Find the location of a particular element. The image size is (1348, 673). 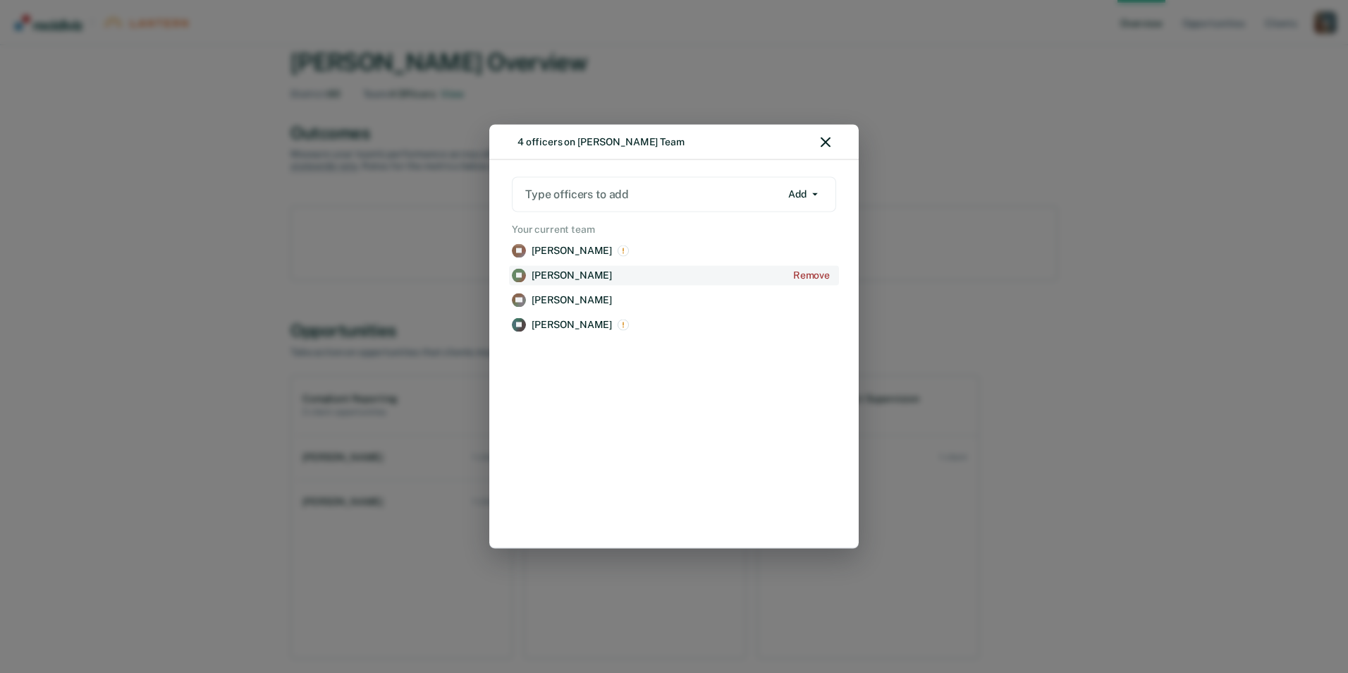

h2: Your current team is located at coordinates (674, 228).